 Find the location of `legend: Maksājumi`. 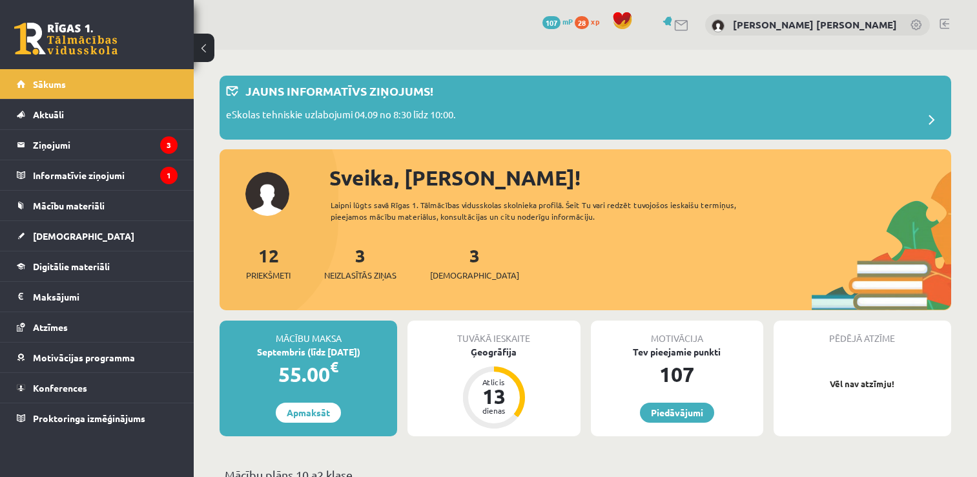

legend: Maksājumi is located at coordinates (105, 296).